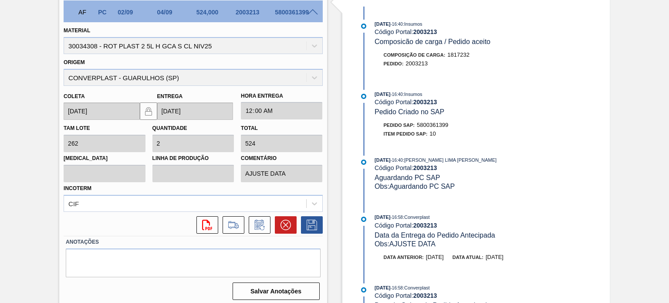 The height and width of the screenshot is (303, 669). Describe the element at coordinates (407, 177) in the screenshot. I see `span: Aguardando PC SAP` at that location.